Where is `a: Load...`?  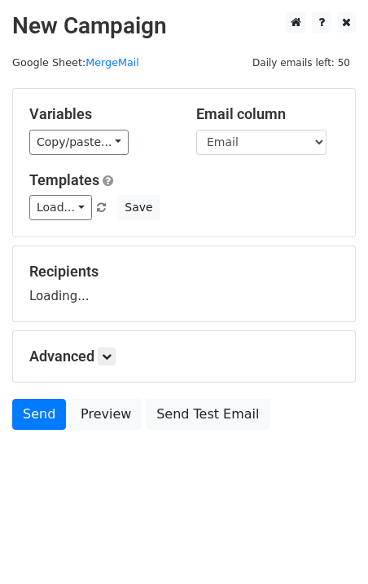
a: Load... is located at coordinates (60, 207).